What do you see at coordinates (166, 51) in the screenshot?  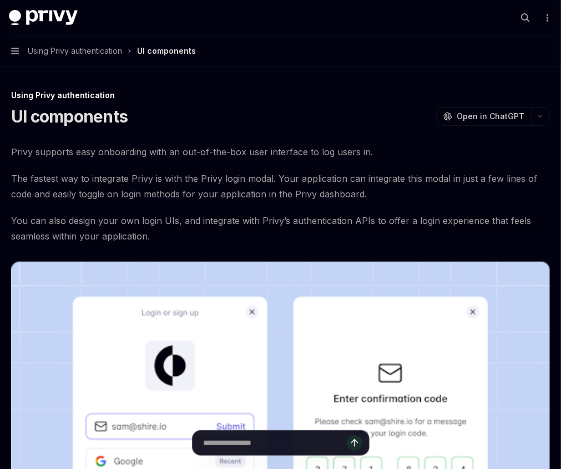 I see `div: UI components` at bounding box center [166, 51].